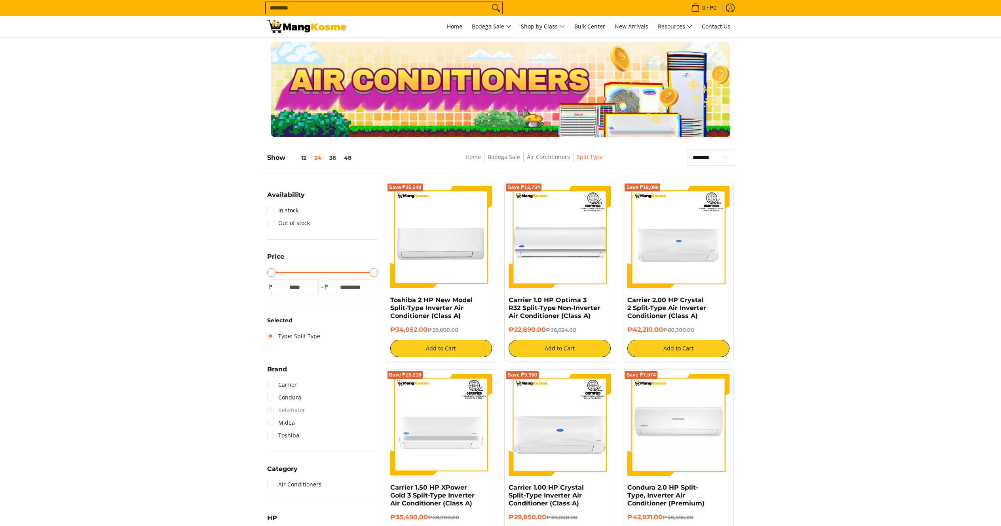 This screenshot has width=1001, height=526. What do you see at coordinates (332, 158) in the screenshot?
I see `button: 36` at bounding box center [332, 158].